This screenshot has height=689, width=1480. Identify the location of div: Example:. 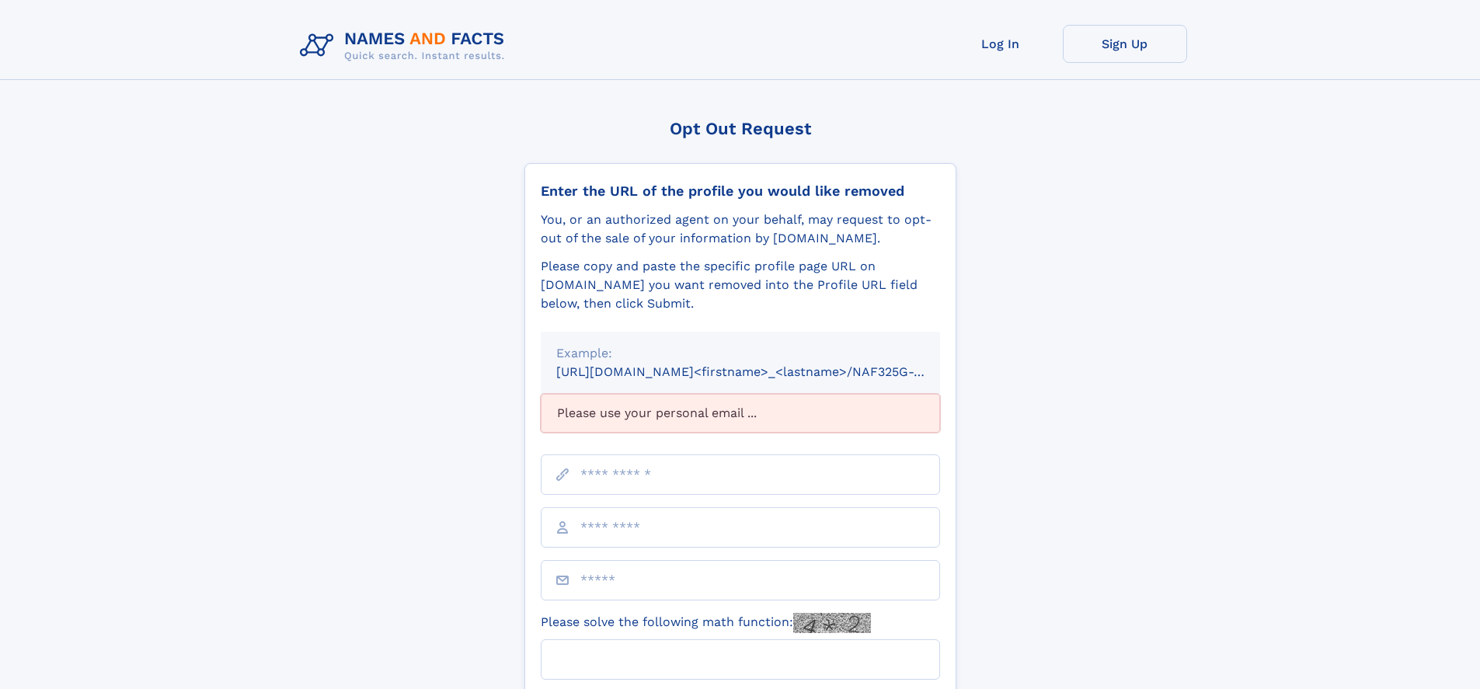
(740, 354).